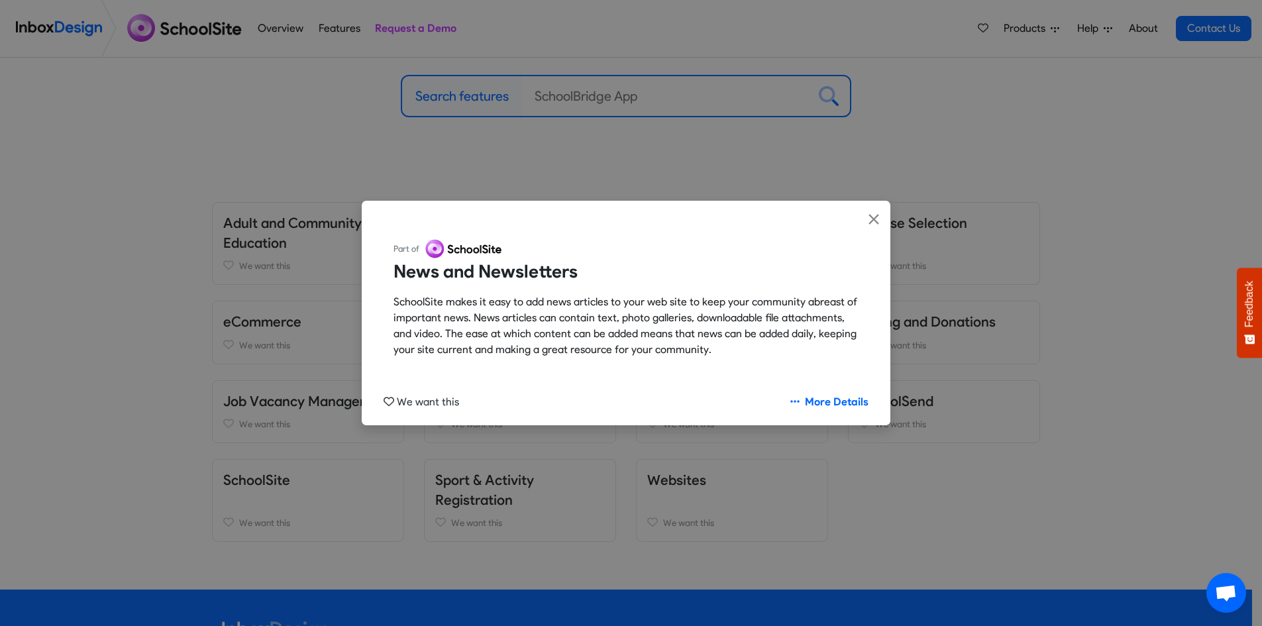  What do you see at coordinates (626, 326) in the screenshot?
I see `p: SchoolSite makes it easy to add news articles to your web site to keep your community abreast of ...` at bounding box center [626, 326].